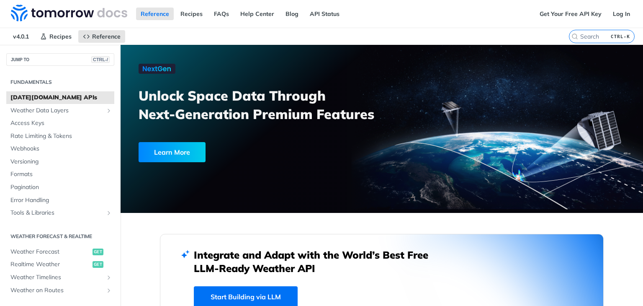  I want to click on a: Log In, so click(621, 14).